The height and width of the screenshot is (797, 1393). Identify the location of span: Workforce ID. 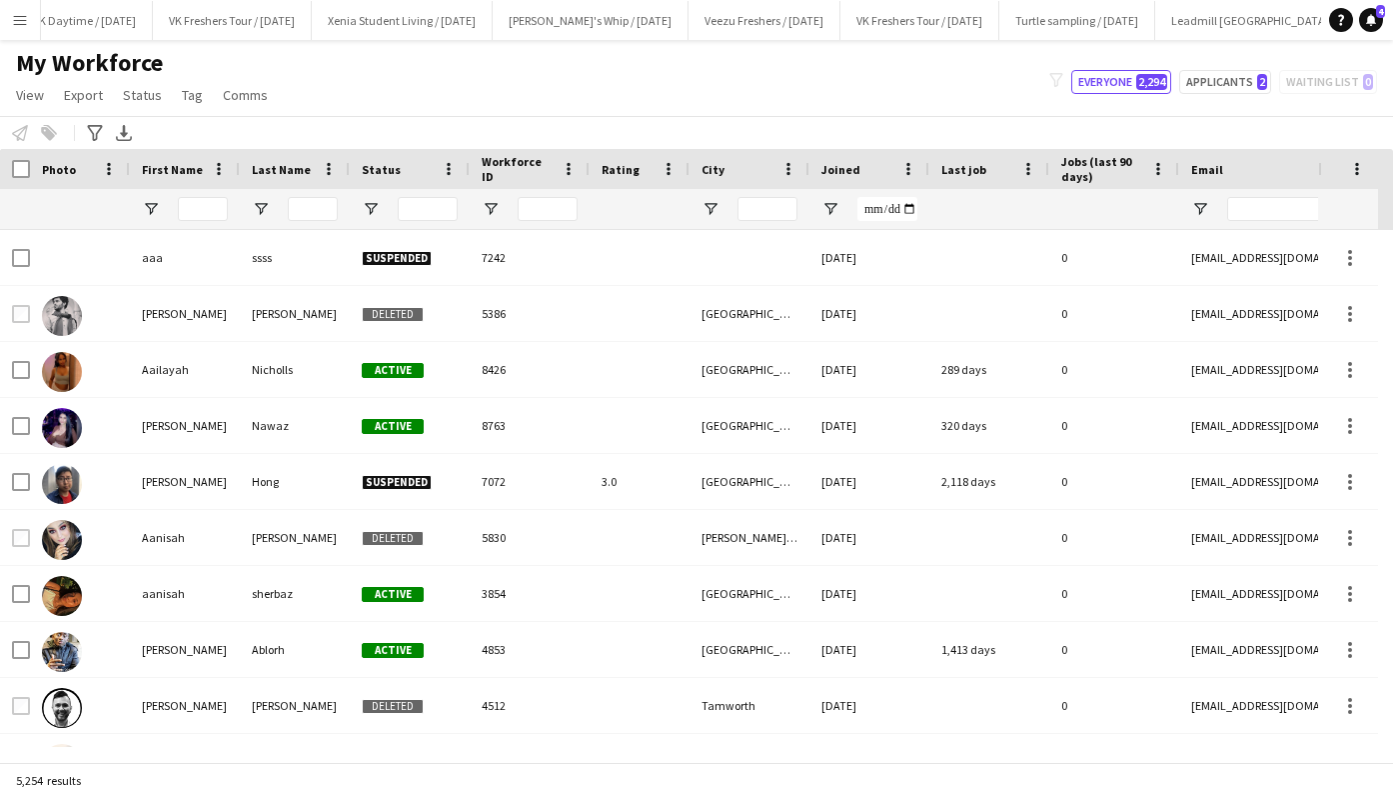
(518, 169).